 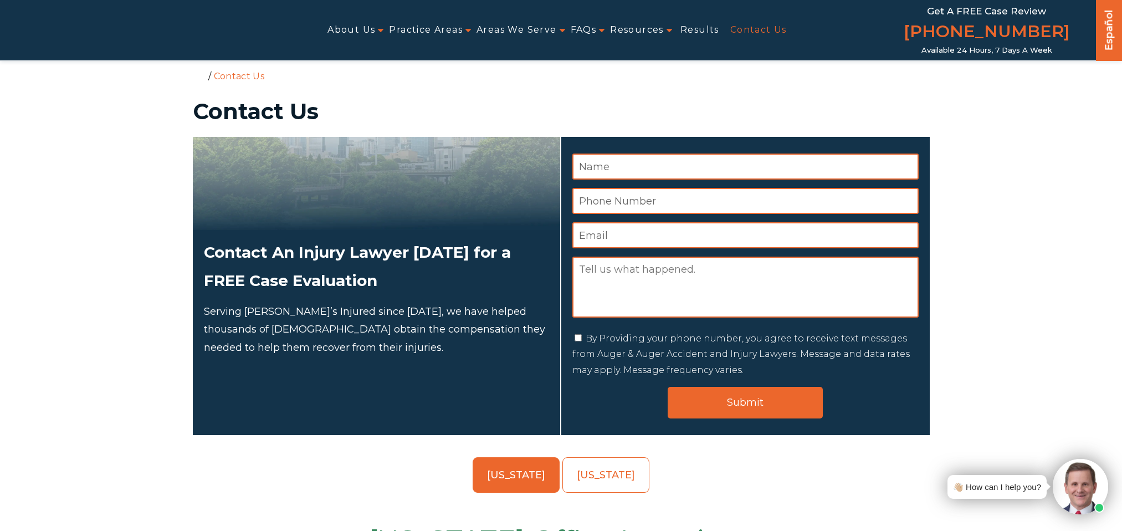 I want to click on img: Attorneys, so click(x=376, y=183).